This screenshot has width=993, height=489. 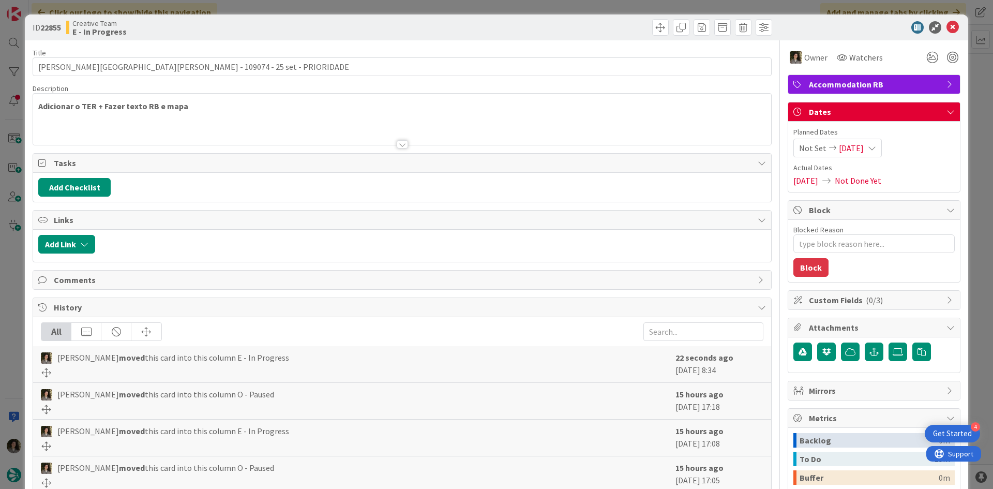 What do you see at coordinates (39, 53) in the screenshot?
I see `label: Title` at bounding box center [39, 53].